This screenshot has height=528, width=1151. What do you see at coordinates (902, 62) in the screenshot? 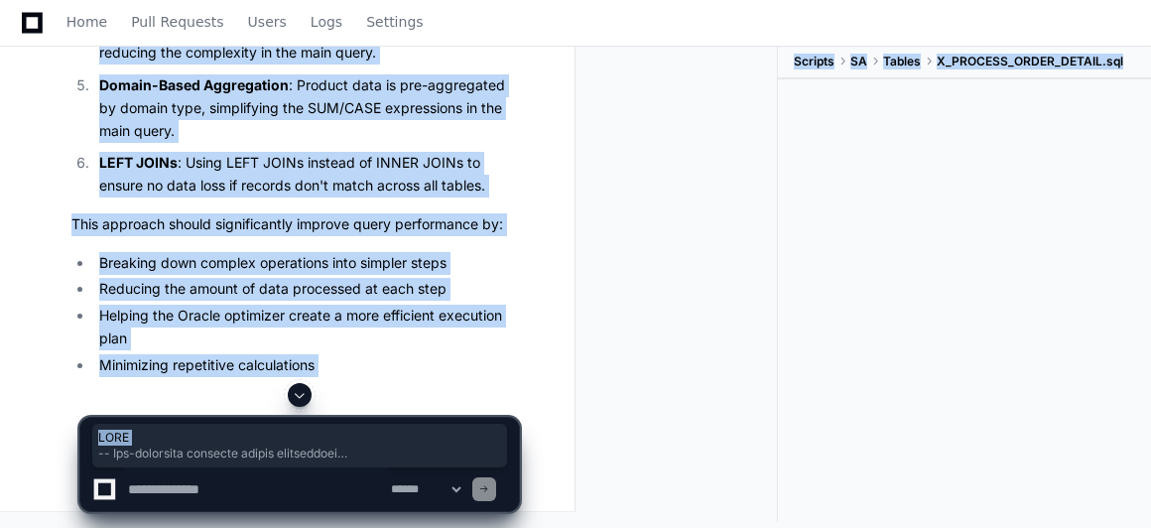
I see `span: Tables` at bounding box center [902, 62].